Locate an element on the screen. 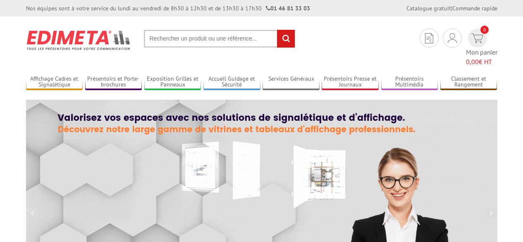  a: Services Généraux is located at coordinates (291, 82).